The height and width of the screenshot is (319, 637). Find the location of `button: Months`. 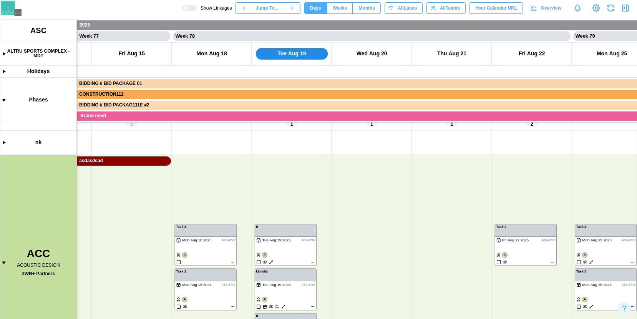

button: Months is located at coordinates (367, 8).